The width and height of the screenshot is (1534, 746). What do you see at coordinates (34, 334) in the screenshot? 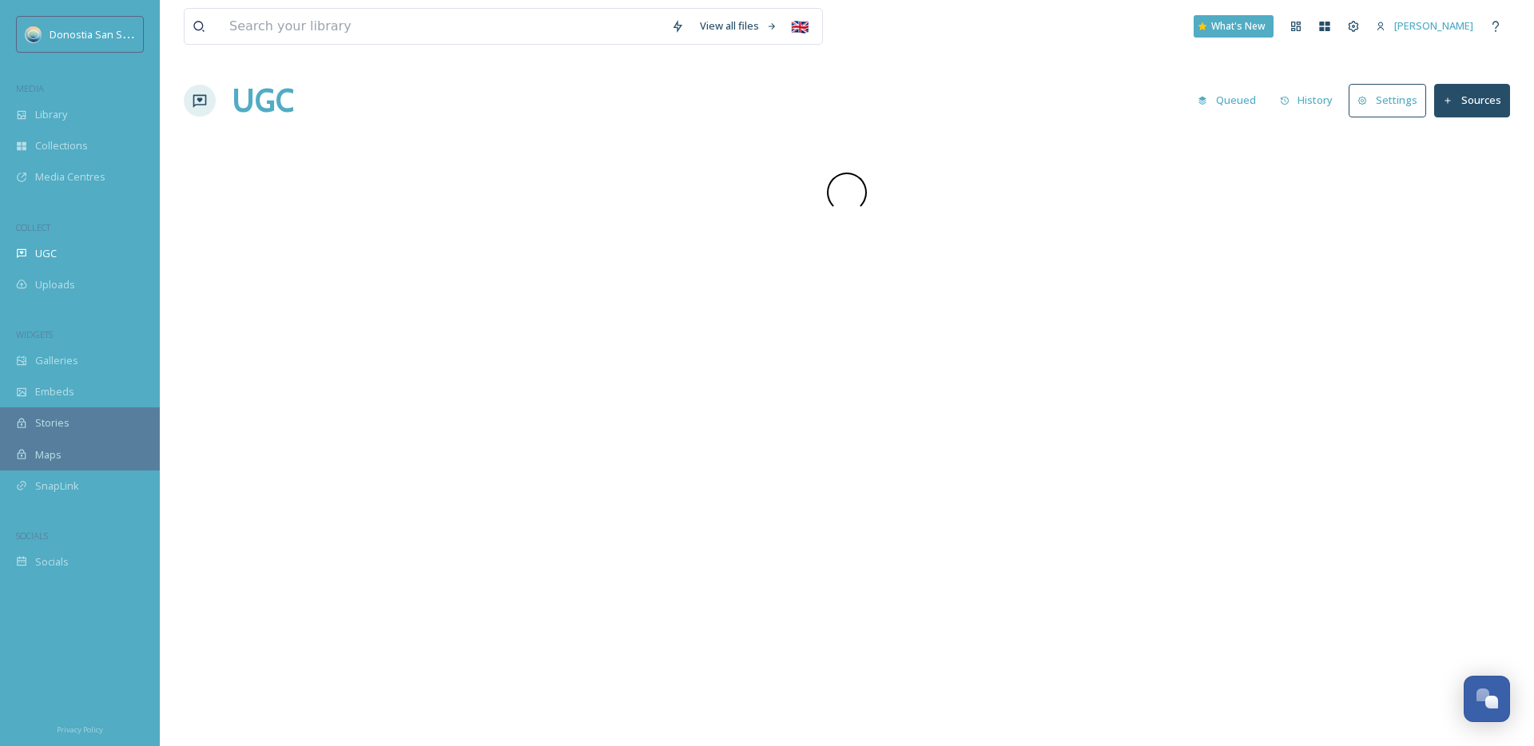
I see `span: WIDGETS` at bounding box center [34, 334].